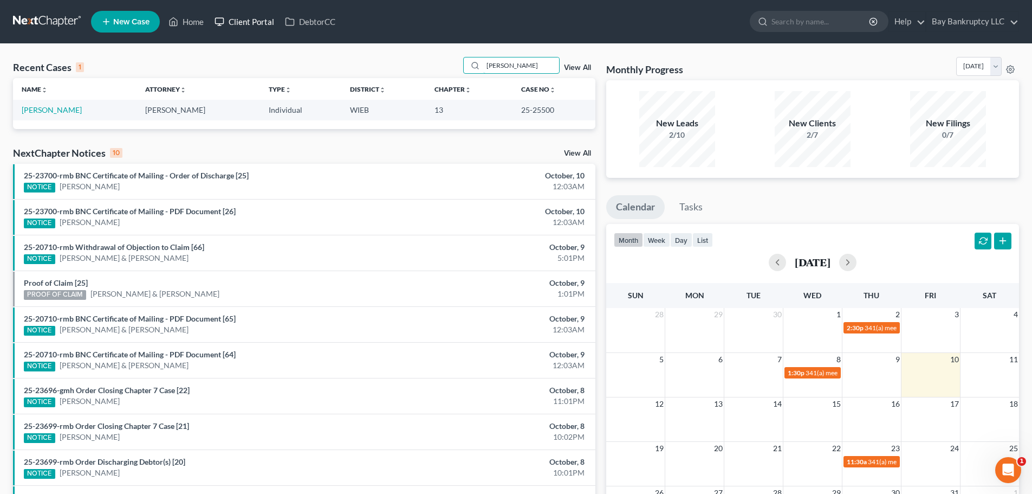 This screenshot has width=1032, height=494. Describe the element at coordinates (131, 22) in the screenshot. I see `span: New Case` at that location.